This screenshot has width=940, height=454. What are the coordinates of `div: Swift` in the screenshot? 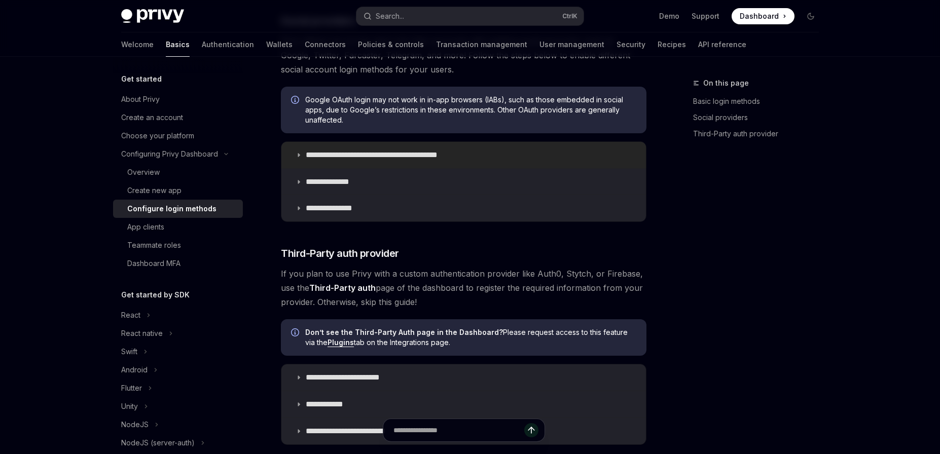 It's located at (129, 352).